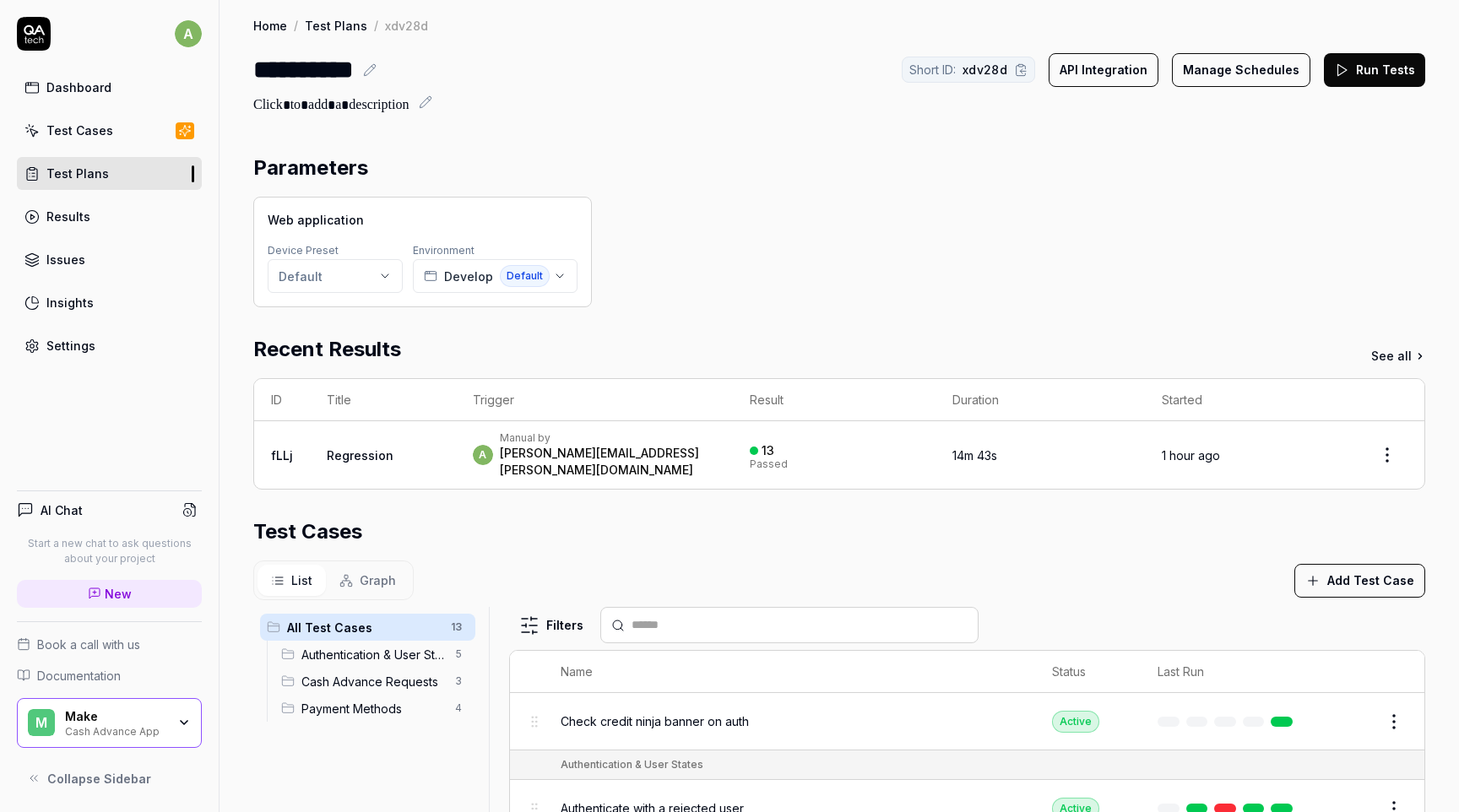 The height and width of the screenshot is (812, 1459). Describe the element at coordinates (327, 350) in the screenshot. I see `h2: Recent Results` at that location.